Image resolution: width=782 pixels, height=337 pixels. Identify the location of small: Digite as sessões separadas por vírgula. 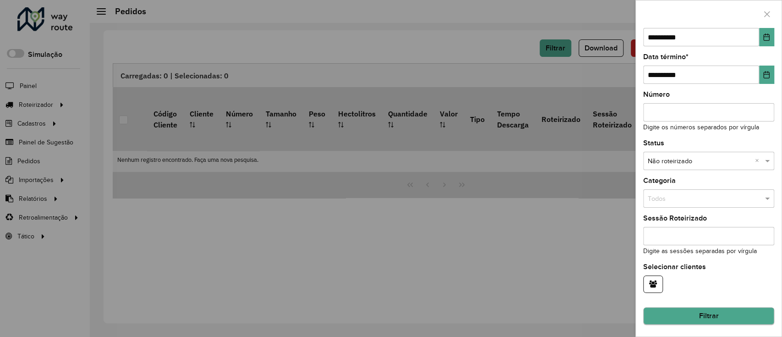
(700, 251).